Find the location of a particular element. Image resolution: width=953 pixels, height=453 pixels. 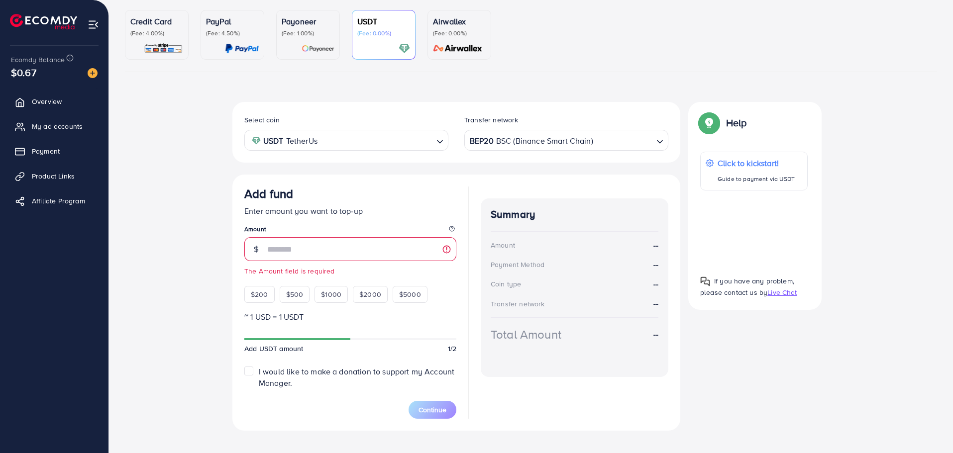

a: Product Links is located at coordinates (54, 176).